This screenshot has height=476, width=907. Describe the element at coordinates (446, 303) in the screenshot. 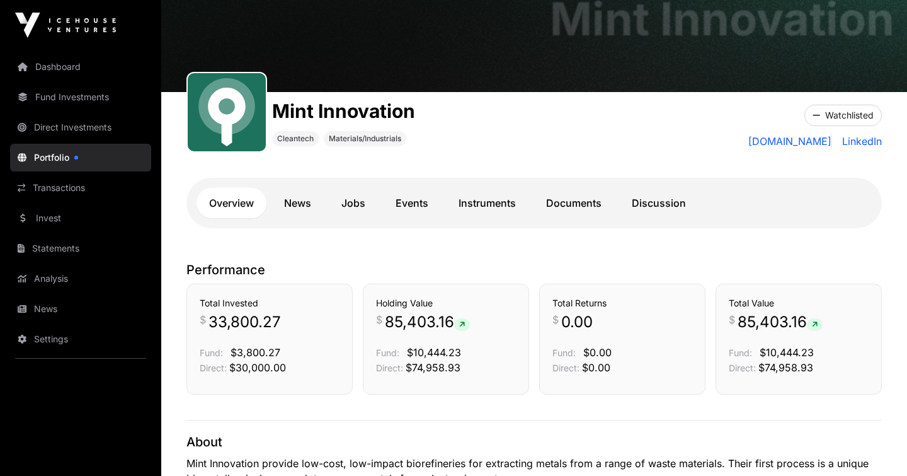

I see `h3: Holding Value` at that location.